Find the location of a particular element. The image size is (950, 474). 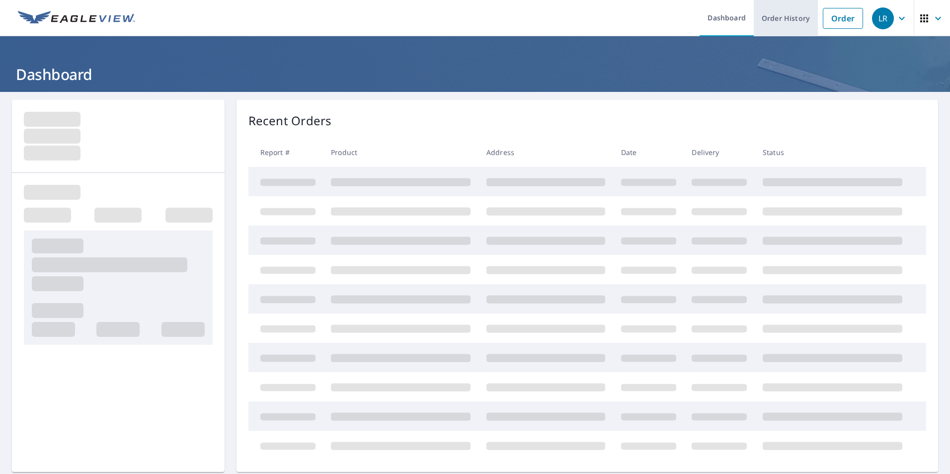

th: Delivery is located at coordinates (719, 152).